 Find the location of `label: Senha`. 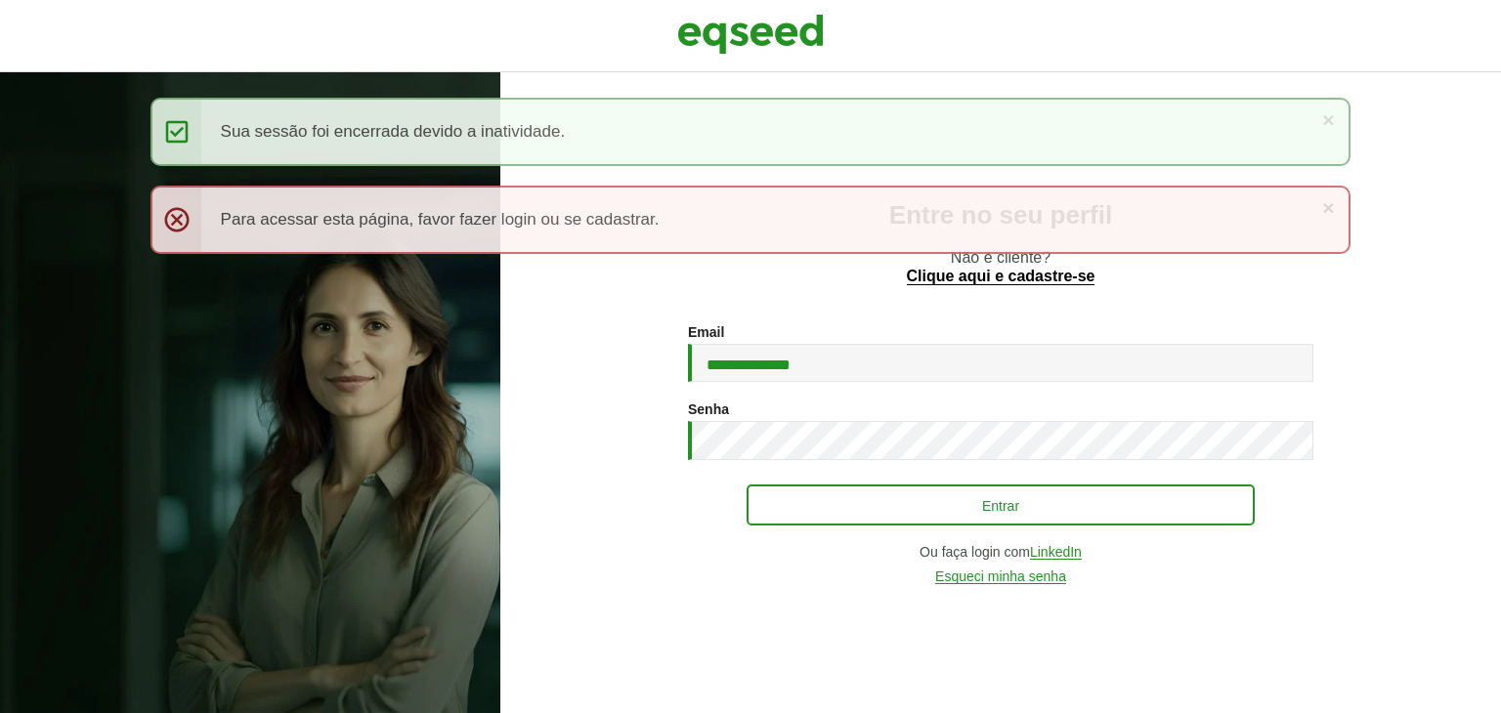

label: Senha is located at coordinates (708, 409).